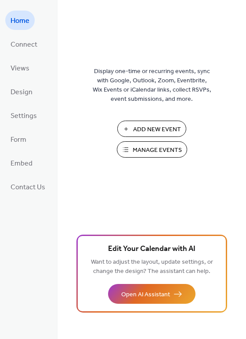 This screenshot has height=339, width=246. I want to click on a: Views, so click(20, 68).